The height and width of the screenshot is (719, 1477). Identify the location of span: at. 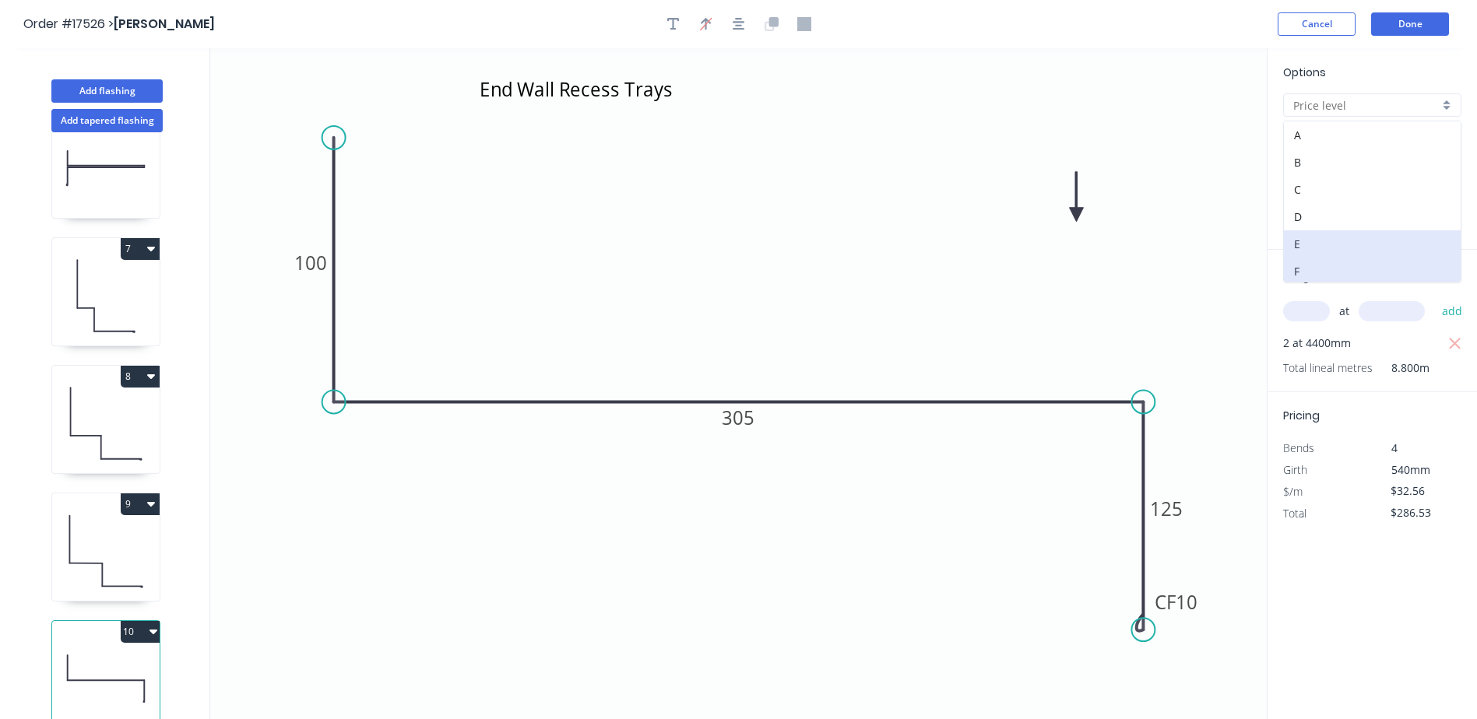
(1344, 311).